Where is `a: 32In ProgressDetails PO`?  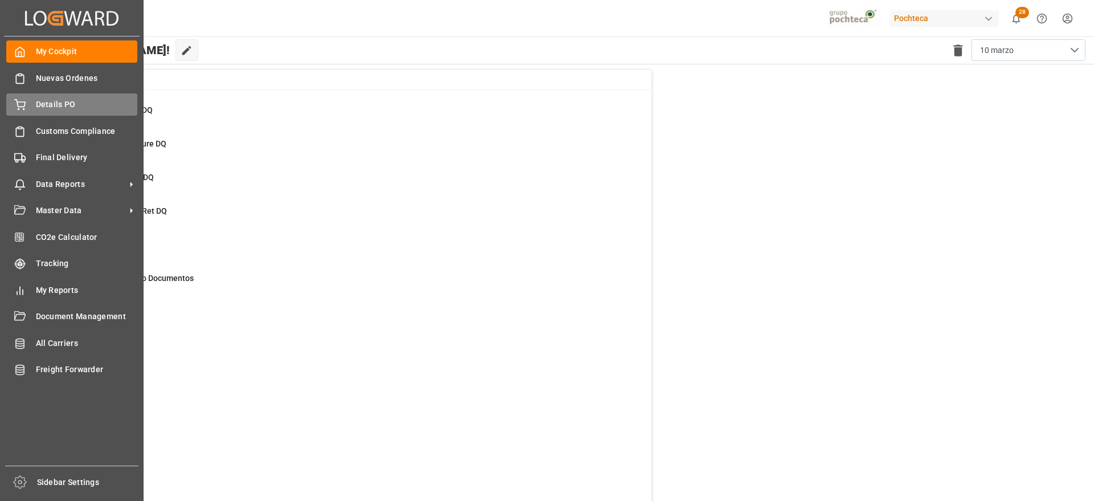
a: 32In ProgressDetails PO is located at coordinates (347, 251).